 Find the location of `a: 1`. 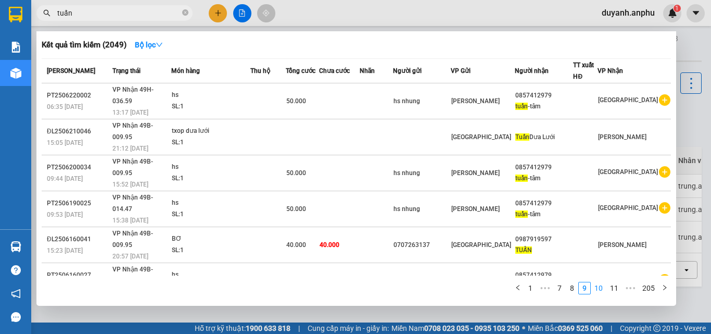

a: 1 is located at coordinates (530, 288).